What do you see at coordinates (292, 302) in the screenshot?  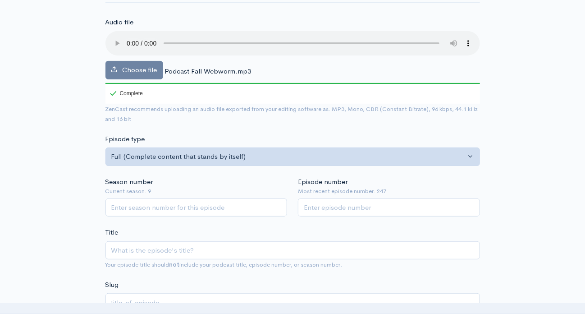 I see `input: title-of-episode` at bounding box center [292, 302].